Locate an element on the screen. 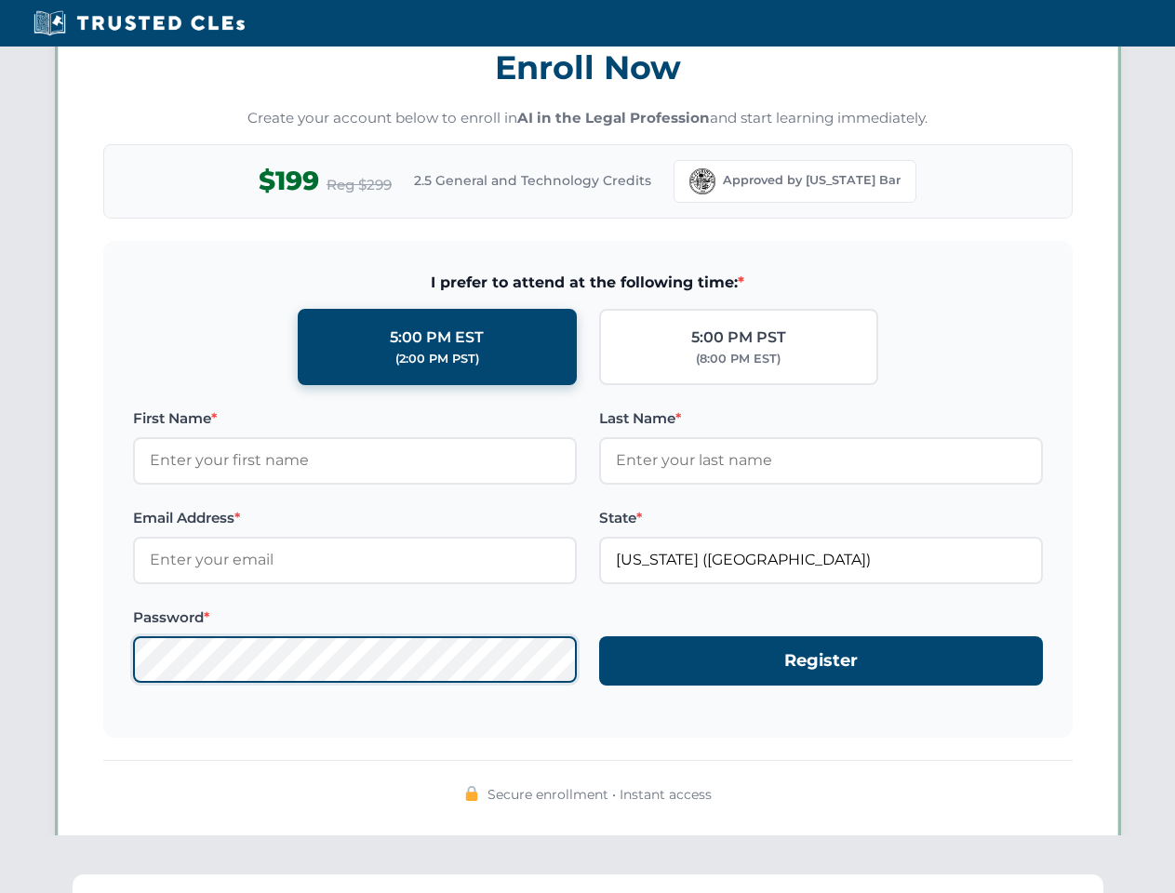 The image size is (1175, 893). span: $199 is located at coordinates (288, 180).